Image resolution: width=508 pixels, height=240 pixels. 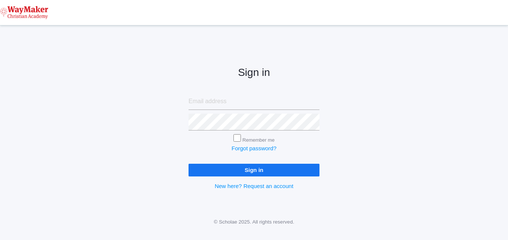 What do you see at coordinates (254, 101) in the screenshot?
I see `input: Email address` at bounding box center [254, 101].